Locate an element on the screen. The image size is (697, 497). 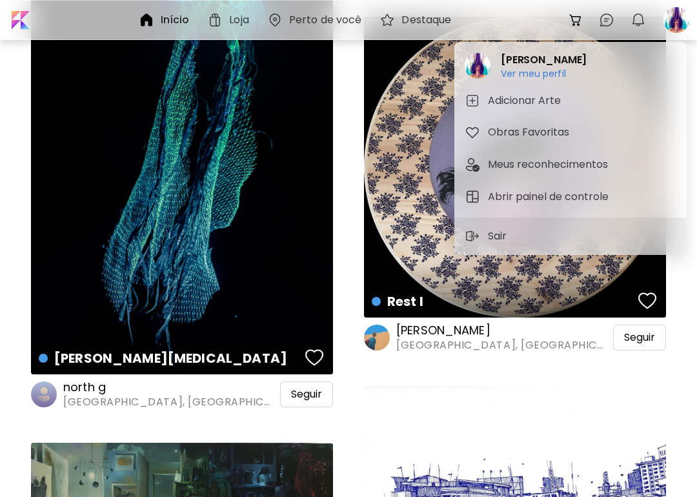
h6: Ver meu perfil is located at coordinates (543, 74).